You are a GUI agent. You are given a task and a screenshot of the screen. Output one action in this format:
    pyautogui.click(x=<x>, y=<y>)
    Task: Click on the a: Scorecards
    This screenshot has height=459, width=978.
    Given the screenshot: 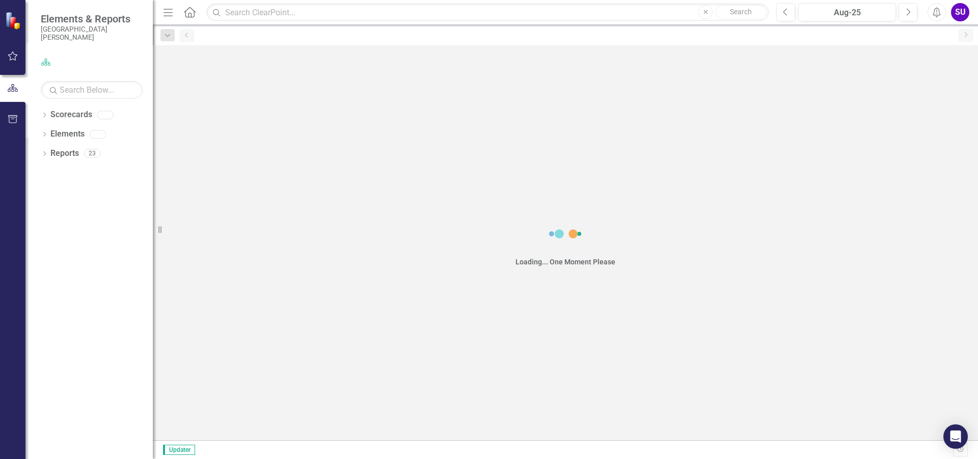 What is the action you would take?
    pyautogui.click(x=71, y=115)
    